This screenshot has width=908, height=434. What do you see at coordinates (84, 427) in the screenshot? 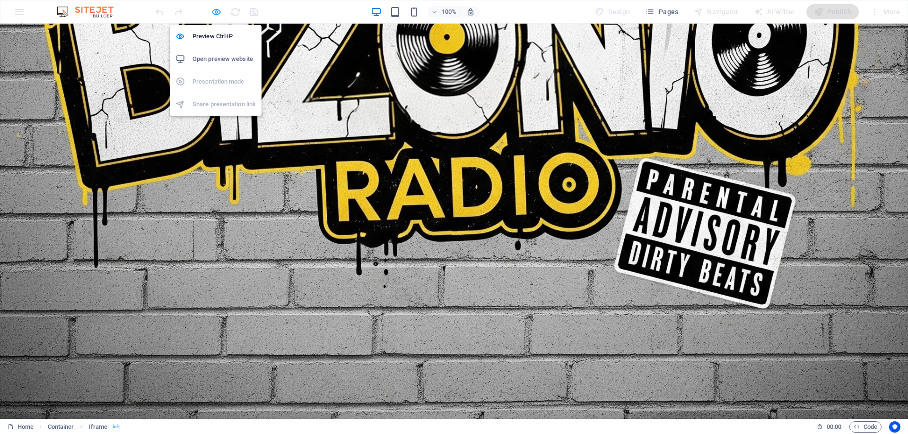
I see `nav: breadcrumb` at bounding box center [84, 427].